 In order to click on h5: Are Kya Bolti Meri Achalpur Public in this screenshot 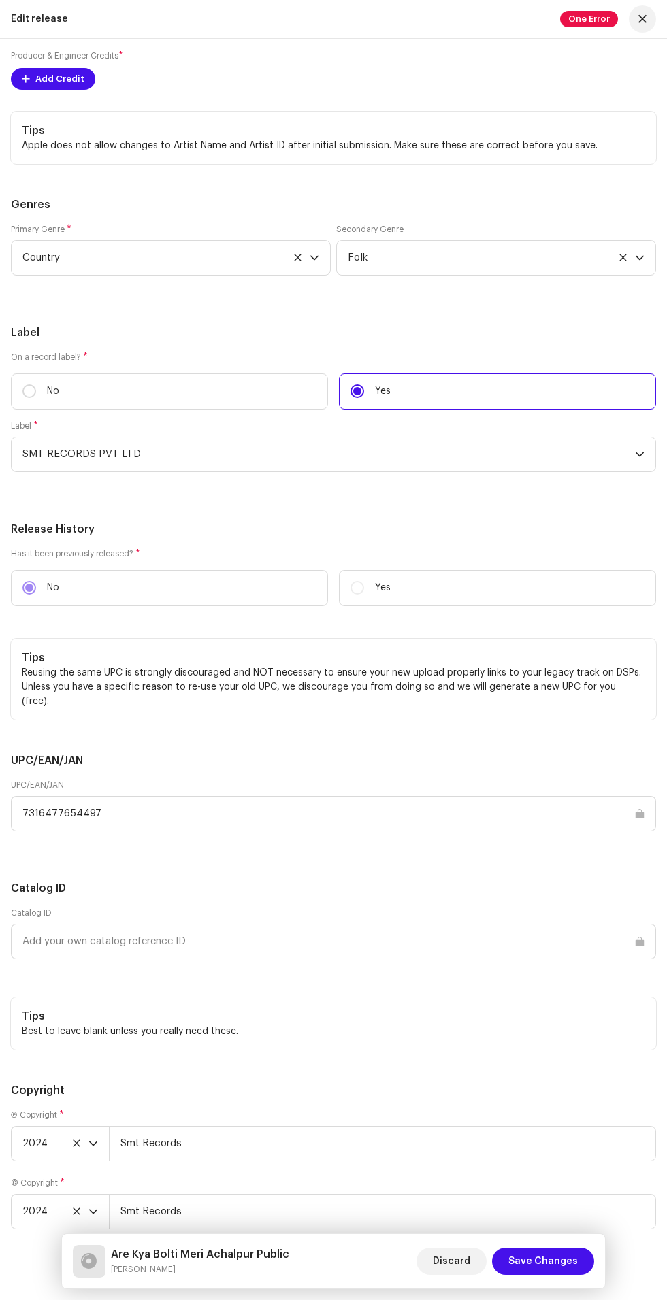, I will do `click(200, 1254)`.